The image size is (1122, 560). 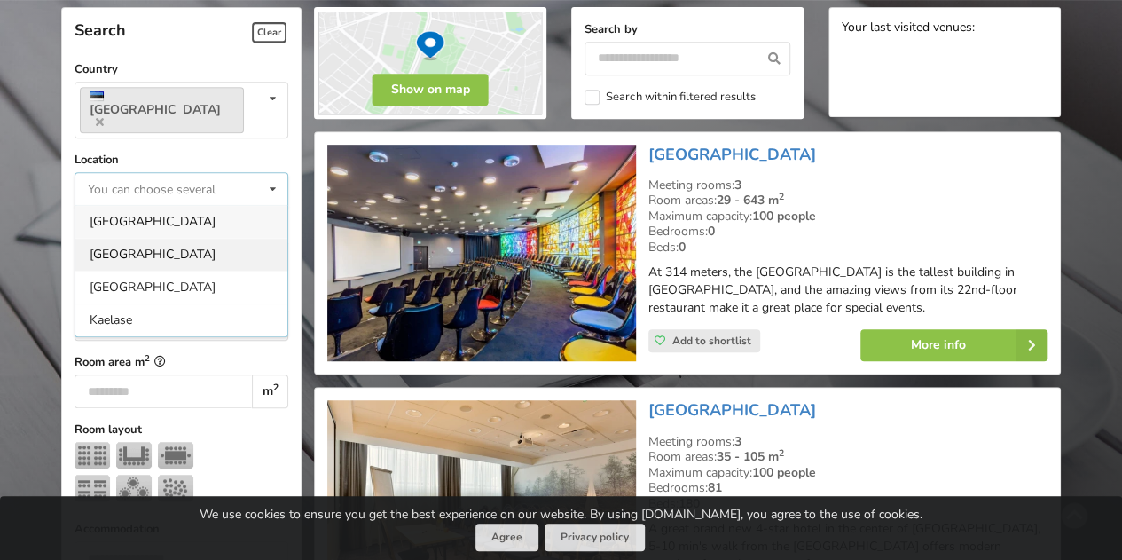 I want to click on a: More info, so click(x=954, y=345).